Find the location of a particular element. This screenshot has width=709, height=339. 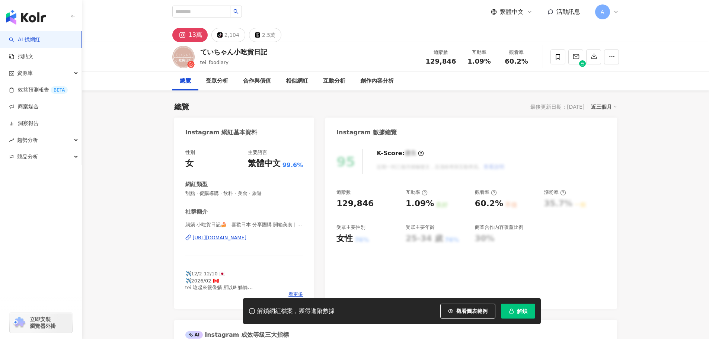

div: Instagram 網紅基本資料 is located at coordinates (221, 132).